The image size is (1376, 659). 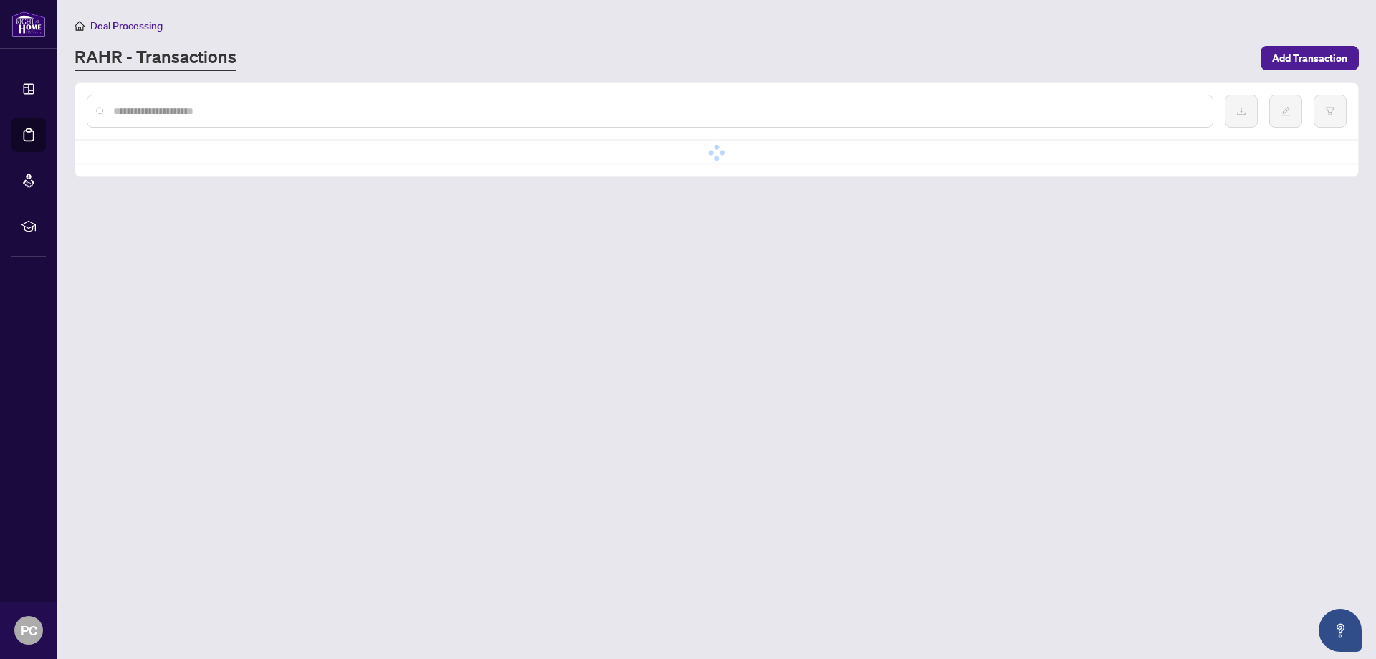 What do you see at coordinates (1310, 58) in the screenshot?
I see `button: Add Transaction` at bounding box center [1310, 58].